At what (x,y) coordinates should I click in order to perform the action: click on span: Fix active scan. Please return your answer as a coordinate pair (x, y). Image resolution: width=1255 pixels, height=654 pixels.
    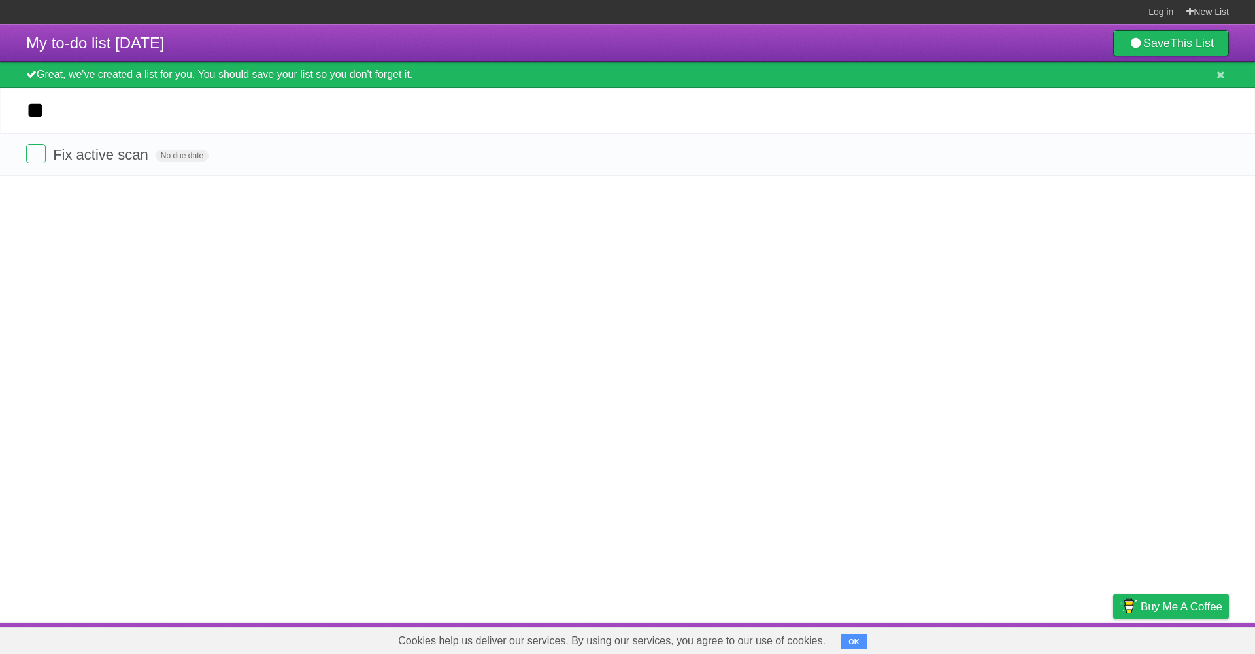
    Looking at the image, I should click on (102, 154).